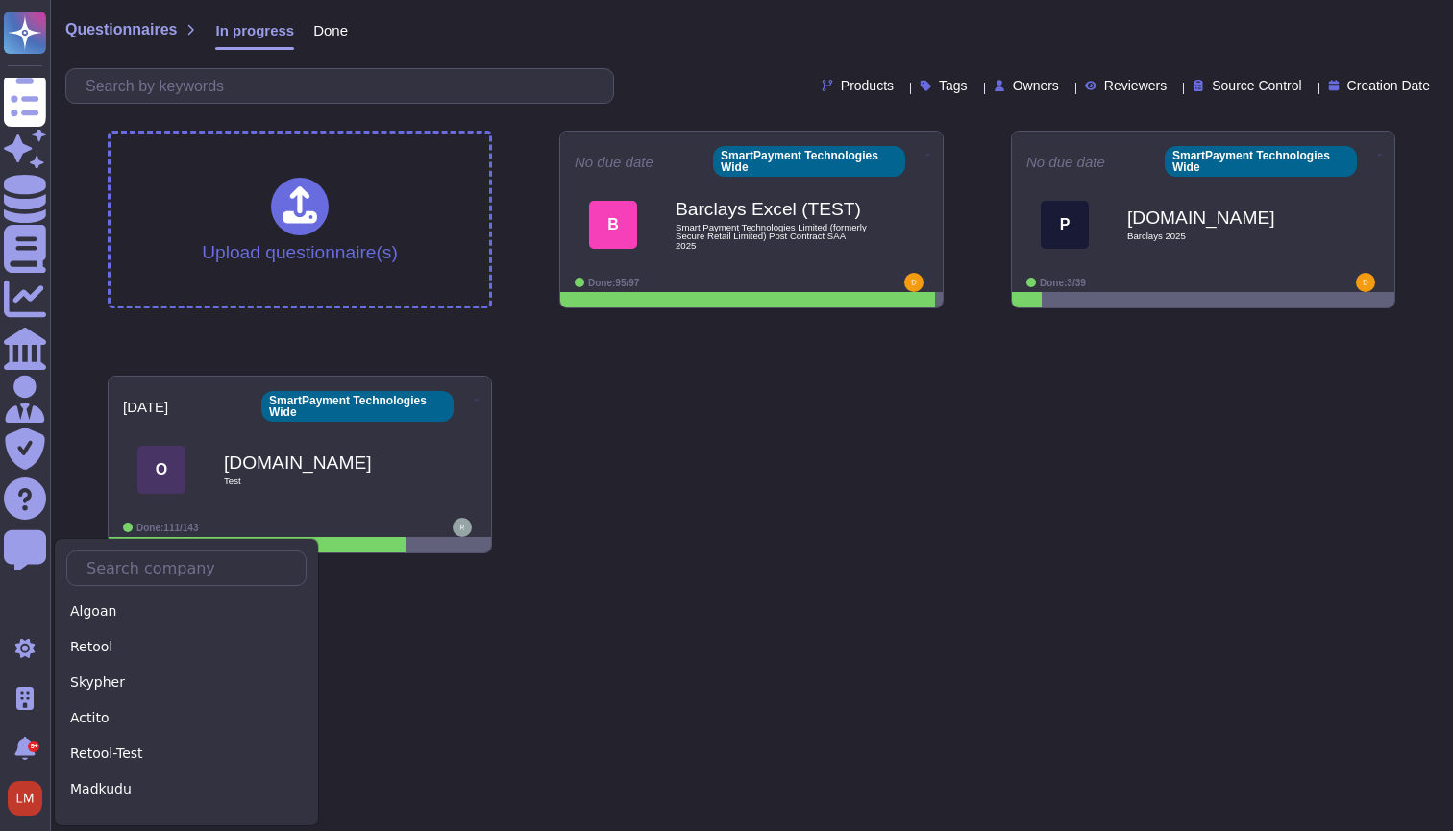  Describe the element at coordinates (320, 481) in the screenshot. I see `span: Test` at that location.